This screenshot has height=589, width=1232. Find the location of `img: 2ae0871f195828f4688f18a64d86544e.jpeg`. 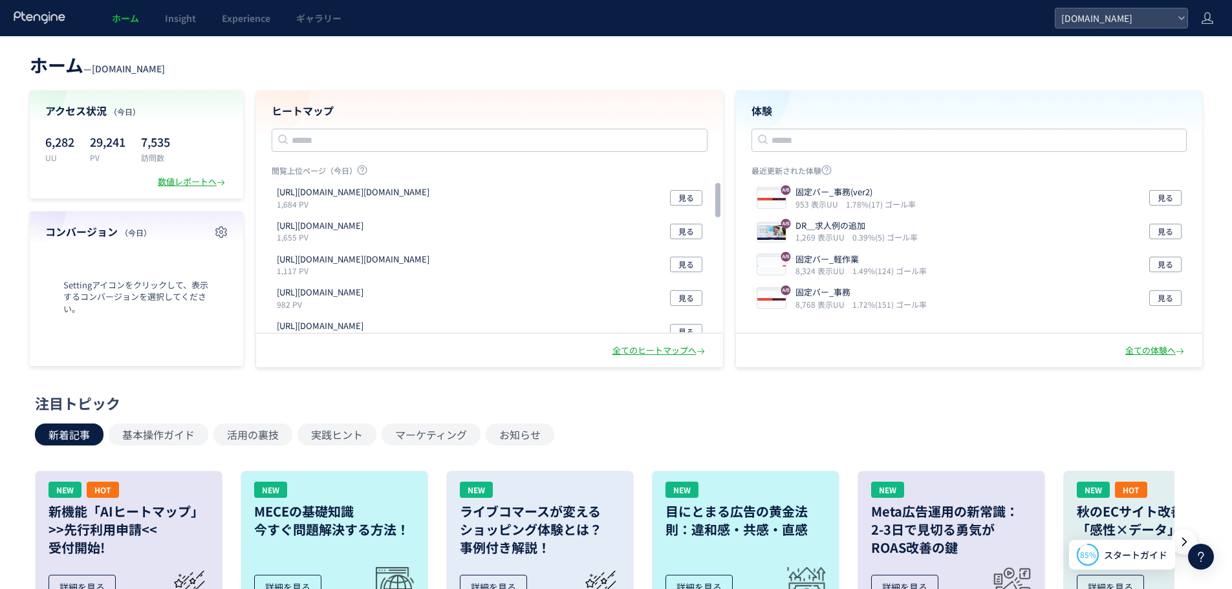

img: 2ae0871f195828f4688f18a64d86544e.jpeg is located at coordinates (772, 266).